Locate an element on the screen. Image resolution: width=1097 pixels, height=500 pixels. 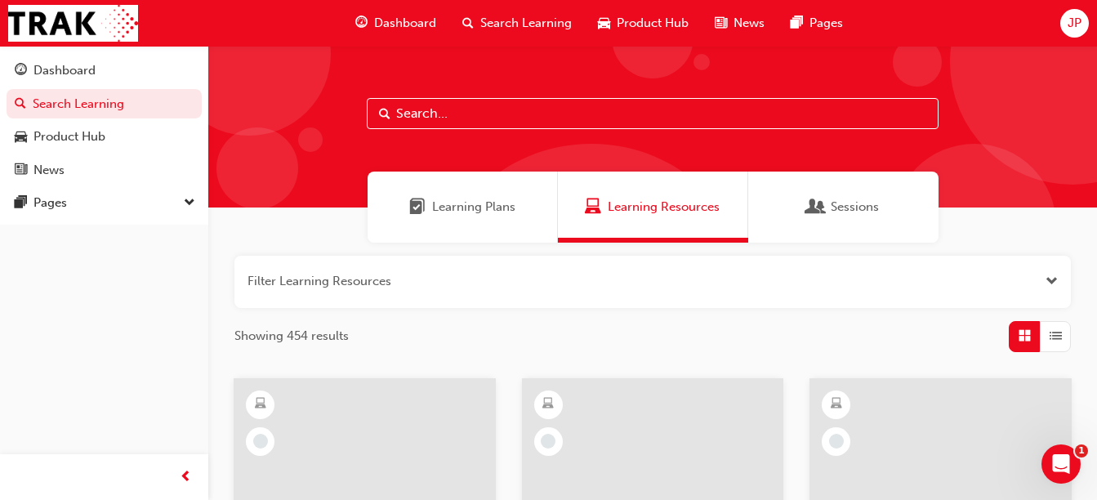
span: Showing 454 results is located at coordinates (292, 336).